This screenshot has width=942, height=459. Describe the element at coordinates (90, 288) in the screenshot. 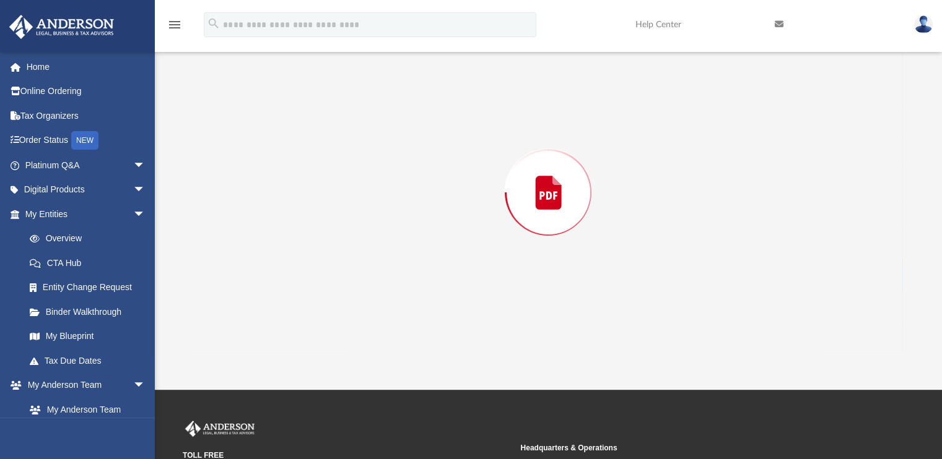

I see `a: Entity Change Request` at that location.